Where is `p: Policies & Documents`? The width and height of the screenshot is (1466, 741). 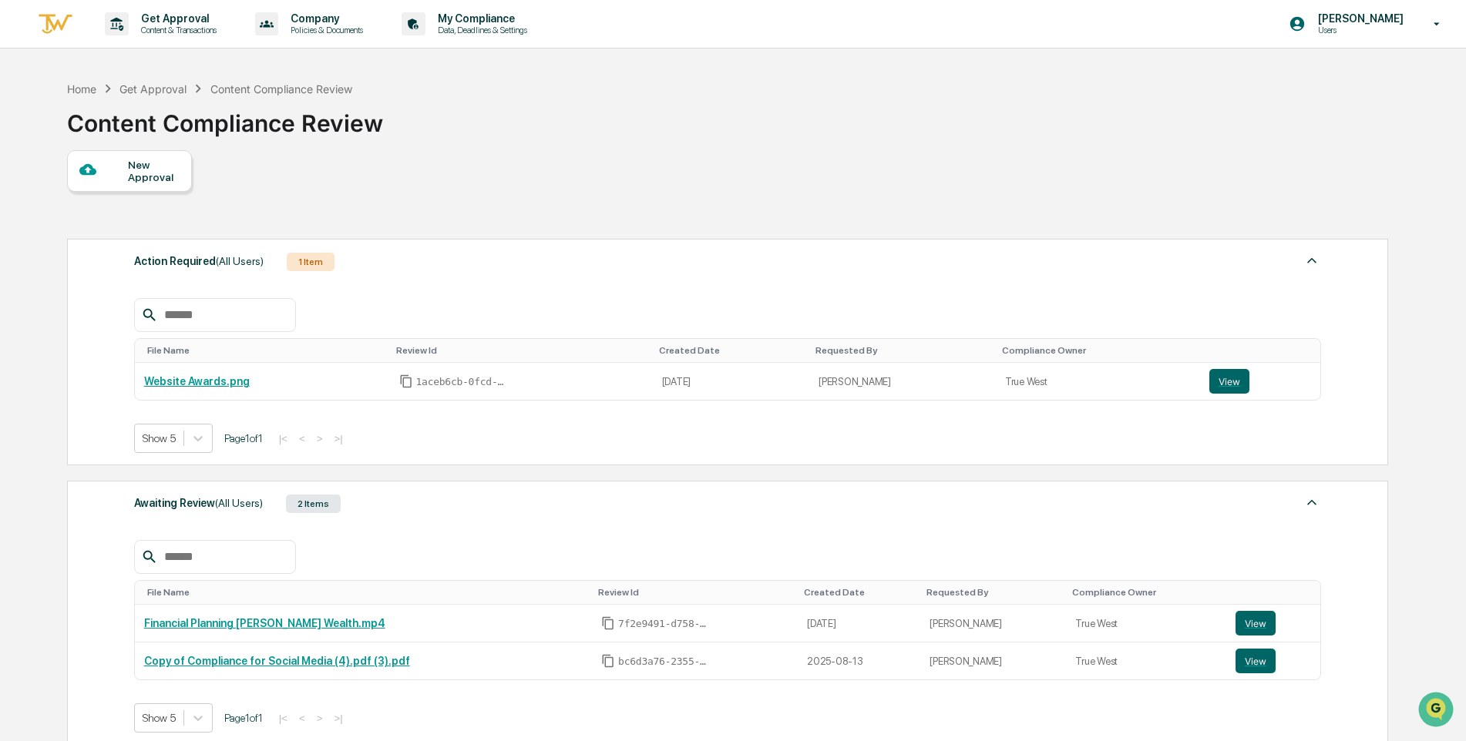
p: Policies & Documents is located at coordinates (324, 30).